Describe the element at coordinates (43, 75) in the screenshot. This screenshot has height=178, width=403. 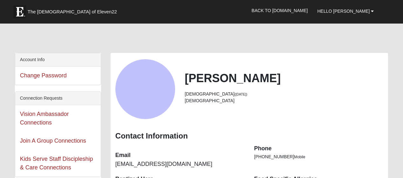
I see `a: Change Password` at that location.